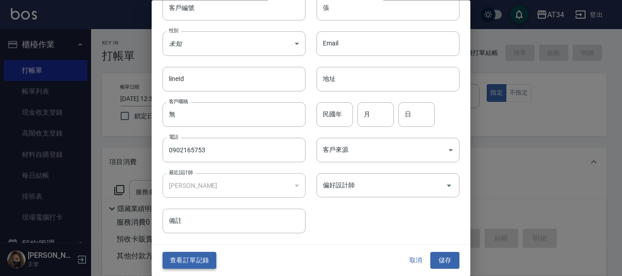 The height and width of the screenshot is (276, 622). I want to click on em: 未知, so click(175, 44).